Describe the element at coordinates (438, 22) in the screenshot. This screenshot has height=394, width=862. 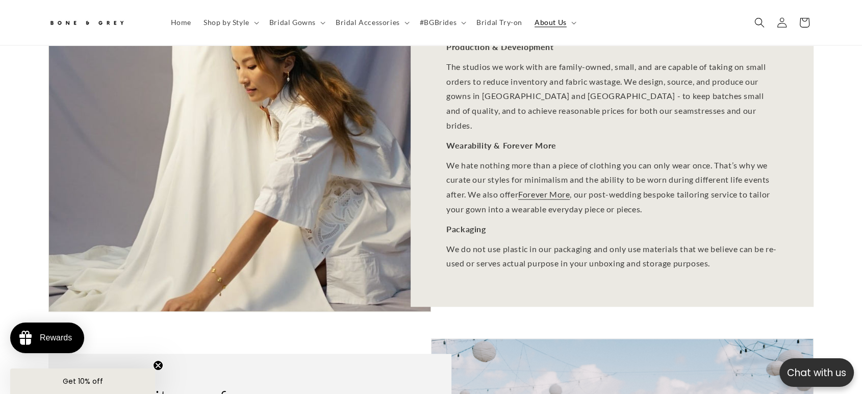
I see `span: #BGBrides` at that location.